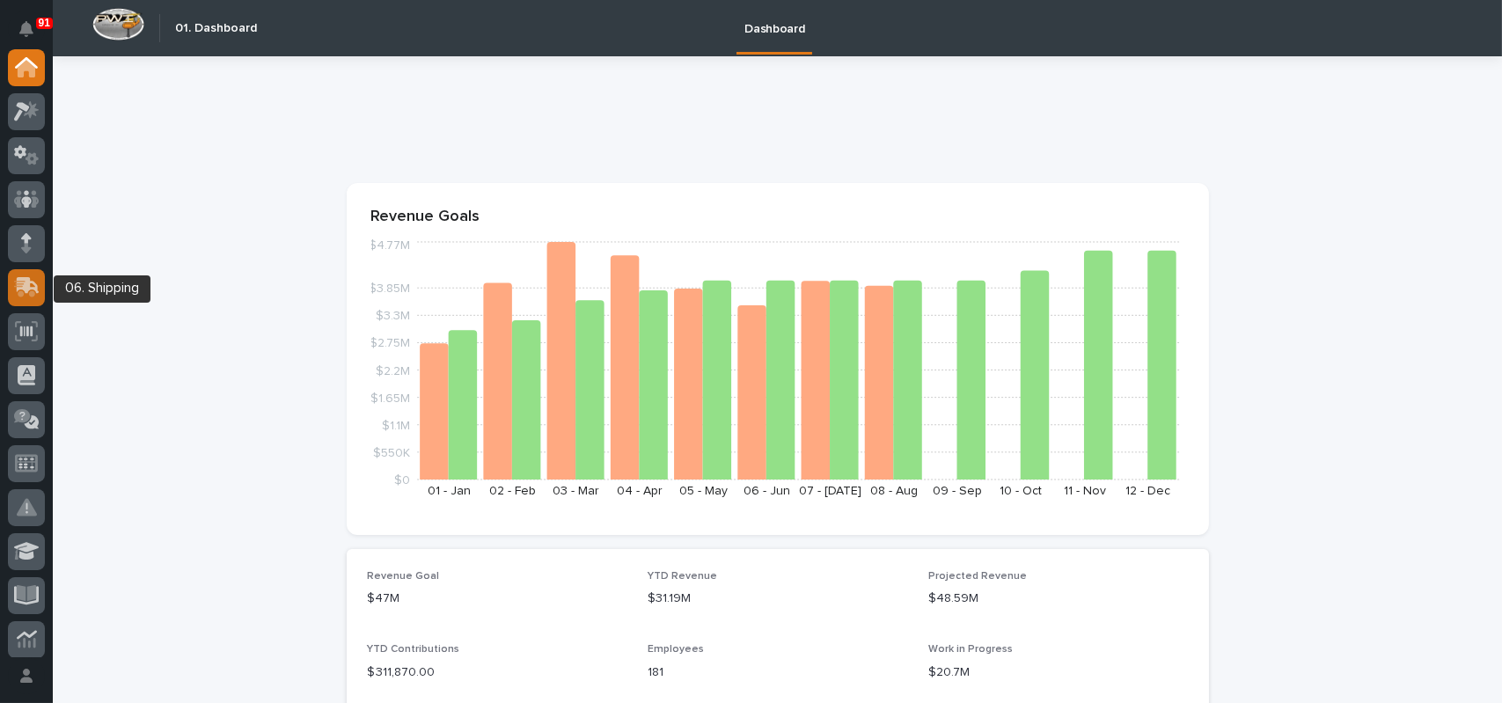 This screenshot has height=703, width=1502. Describe the element at coordinates (390, 343) in the screenshot. I see `tspan: $2.75M` at that location.